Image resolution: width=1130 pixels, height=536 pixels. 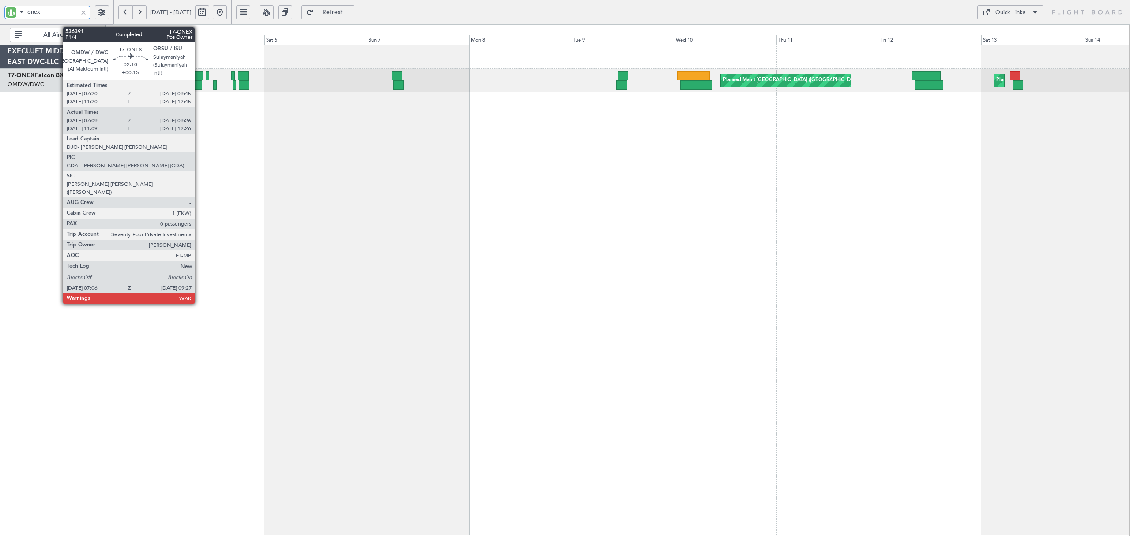 What do you see at coordinates (36, 75) in the screenshot?
I see `a: T7-ONEXFalcon 8X` at bounding box center [36, 75].